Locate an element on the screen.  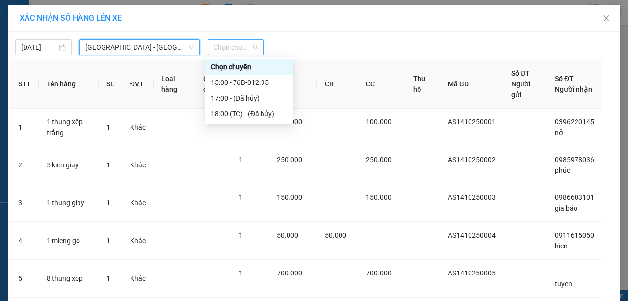
th: Ghi chú is located at coordinates (213, 84).